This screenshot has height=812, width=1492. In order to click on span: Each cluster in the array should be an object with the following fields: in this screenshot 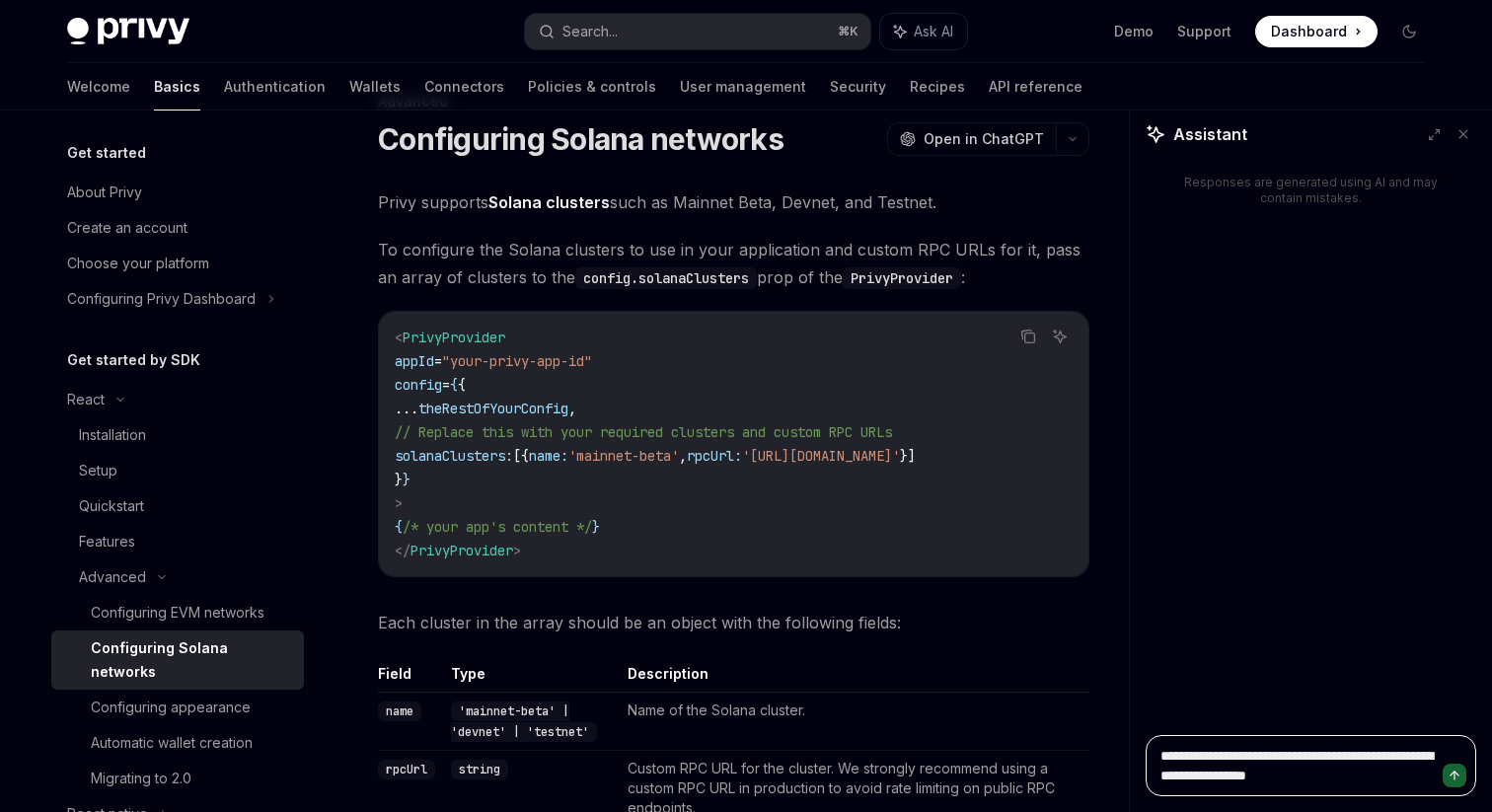, I will do `click(734, 623)`.